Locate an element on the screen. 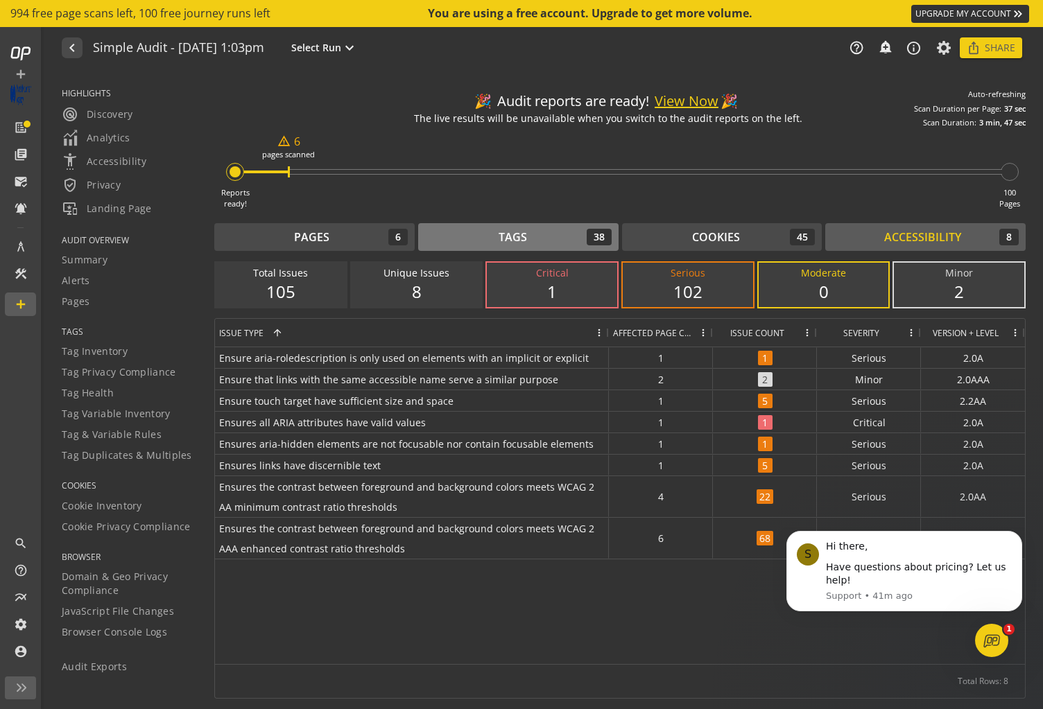 The image size is (1043, 709). img: Customer Logo is located at coordinates (21, 95).